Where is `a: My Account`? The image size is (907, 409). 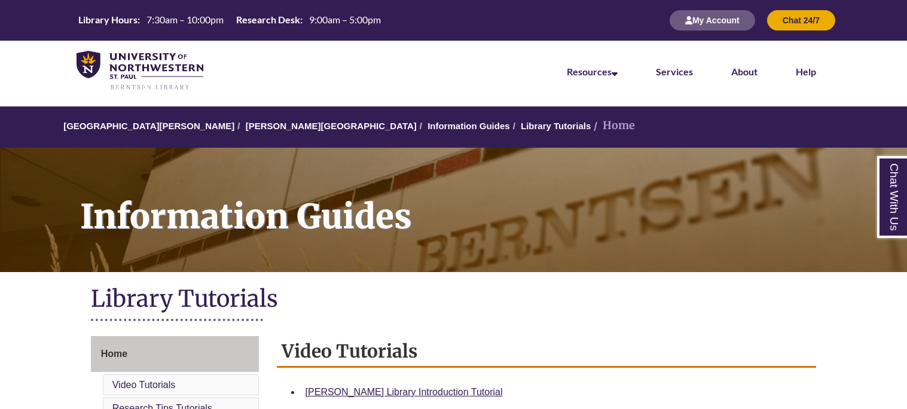 a: My Account is located at coordinates (712, 20).